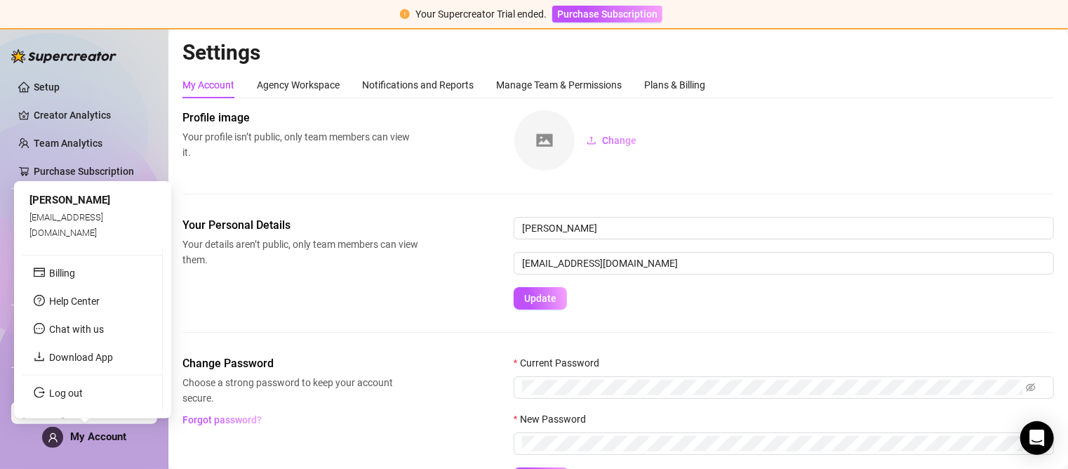  I want to click on a: Billing, so click(62, 273).